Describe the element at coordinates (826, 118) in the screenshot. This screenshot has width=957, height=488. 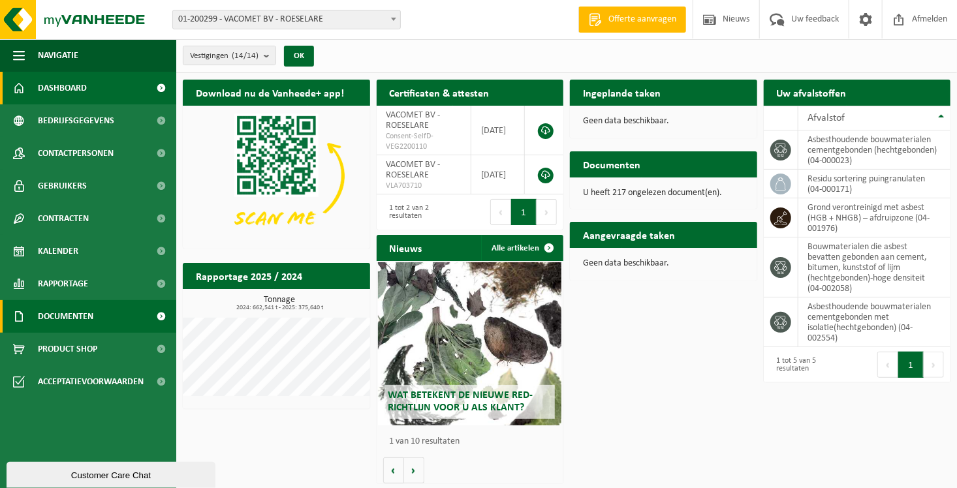
I see `span: Afvalstof` at that location.